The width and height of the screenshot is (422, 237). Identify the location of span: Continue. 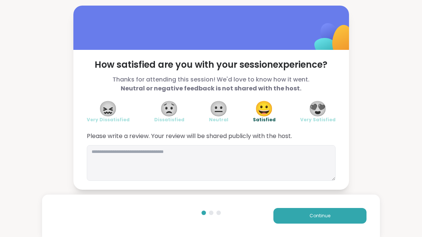
(320, 216).